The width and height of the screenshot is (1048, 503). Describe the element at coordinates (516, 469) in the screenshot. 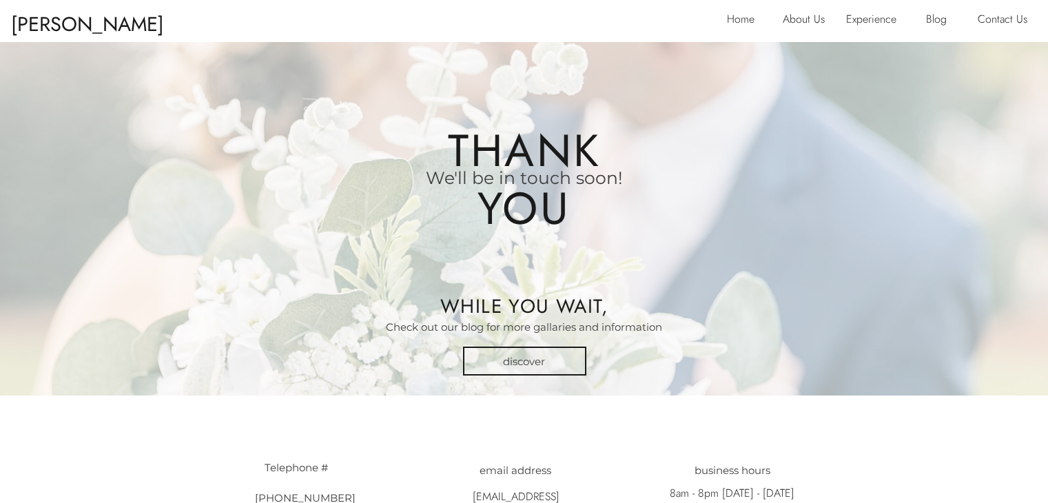

I see `h3: email address` at that location.